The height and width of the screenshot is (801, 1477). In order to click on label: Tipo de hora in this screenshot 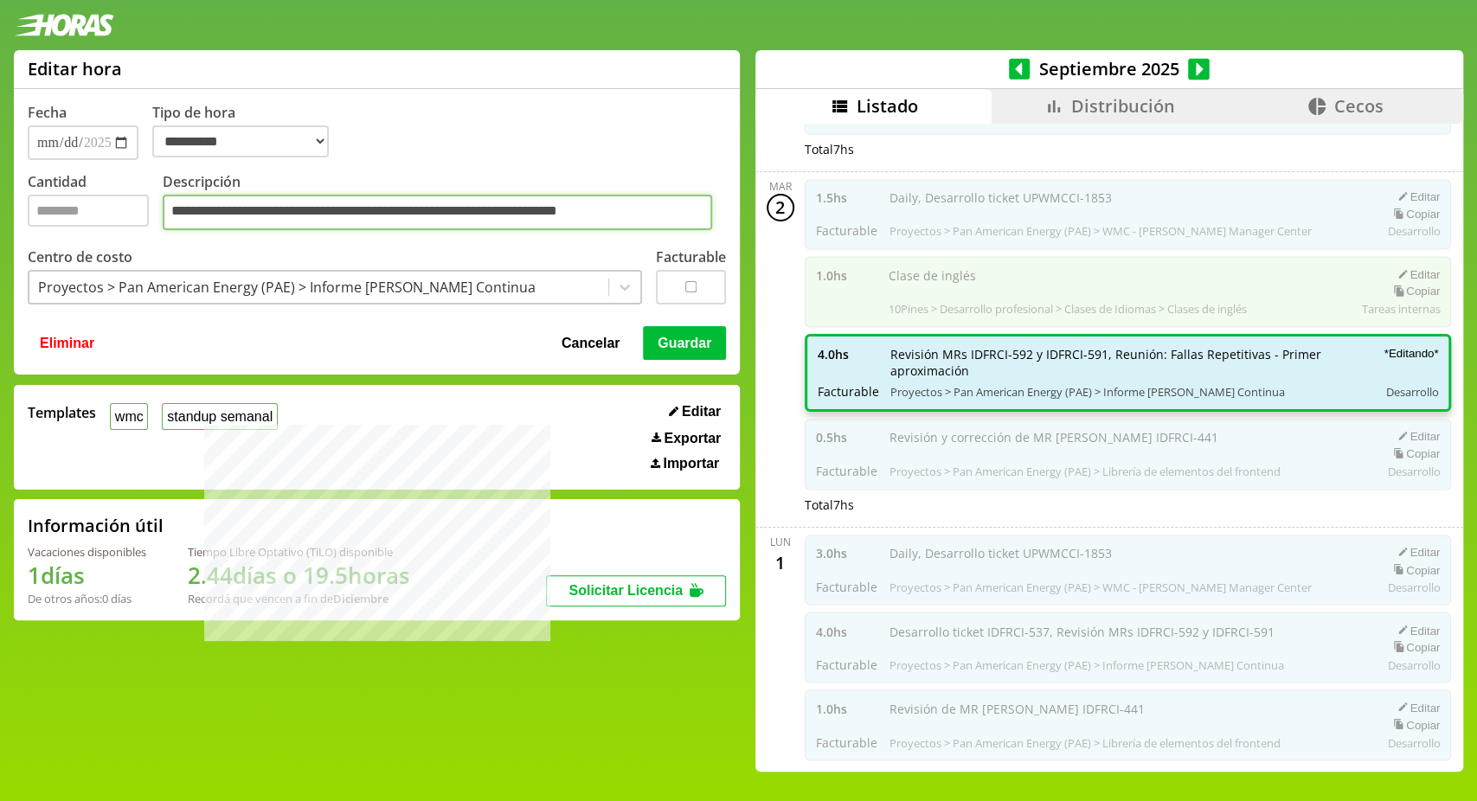, I will do `click(247, 132)`.